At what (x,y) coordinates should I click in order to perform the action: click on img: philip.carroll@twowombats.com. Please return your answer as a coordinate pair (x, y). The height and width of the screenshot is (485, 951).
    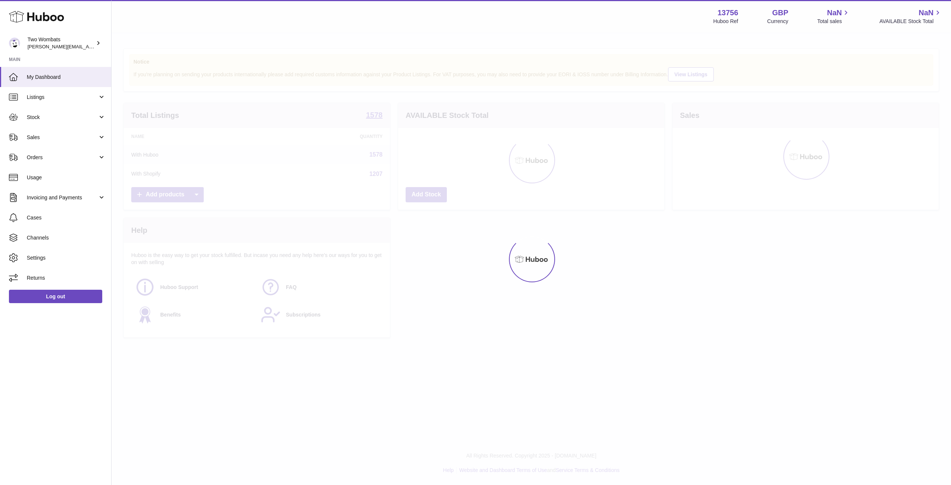
    Looking at the image, I should click on (15, 43).